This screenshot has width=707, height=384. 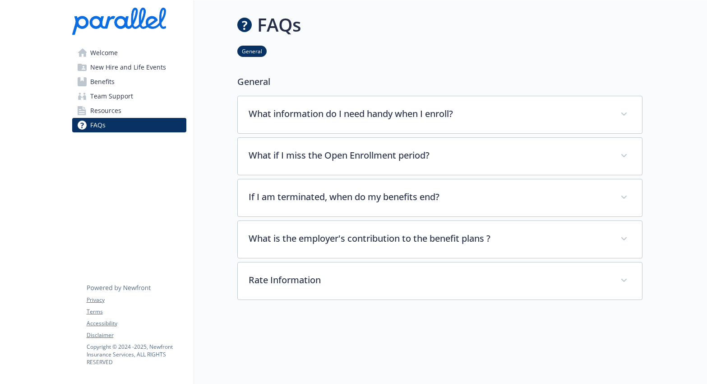 I want to click on p: What is the employer's contribution to the benefit plans ?, so click(x=429, y=238).